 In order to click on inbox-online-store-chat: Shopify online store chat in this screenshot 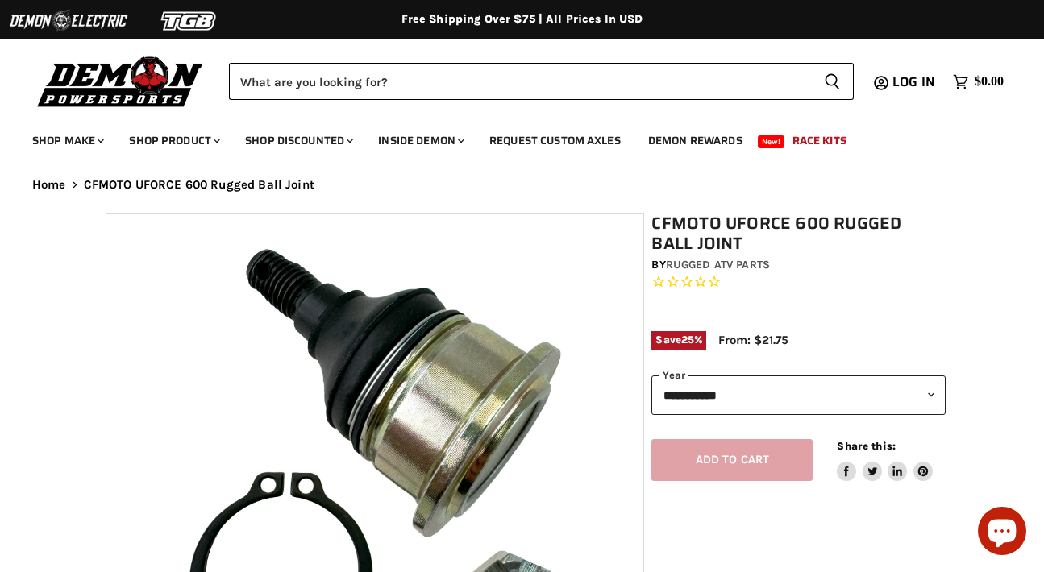, I will do `click(1002, 533)`.